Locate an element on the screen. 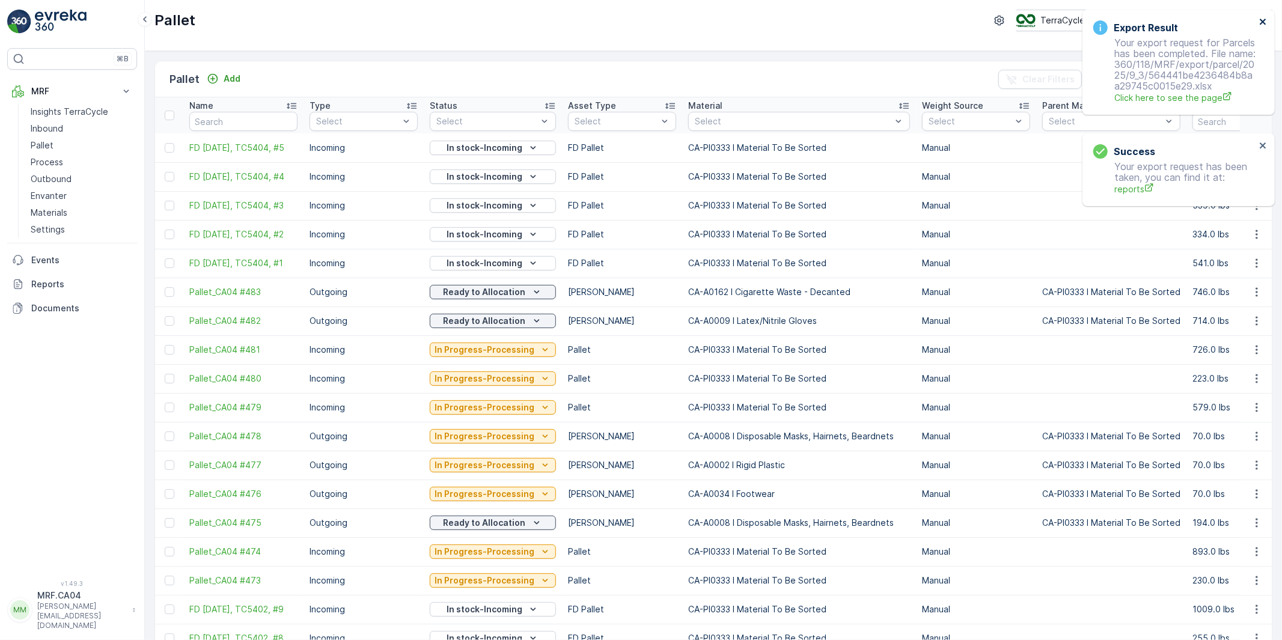  td: CA-A0008 I Disposable Masks, Hairnets, Beardnets is located at coordinates (799, 523).